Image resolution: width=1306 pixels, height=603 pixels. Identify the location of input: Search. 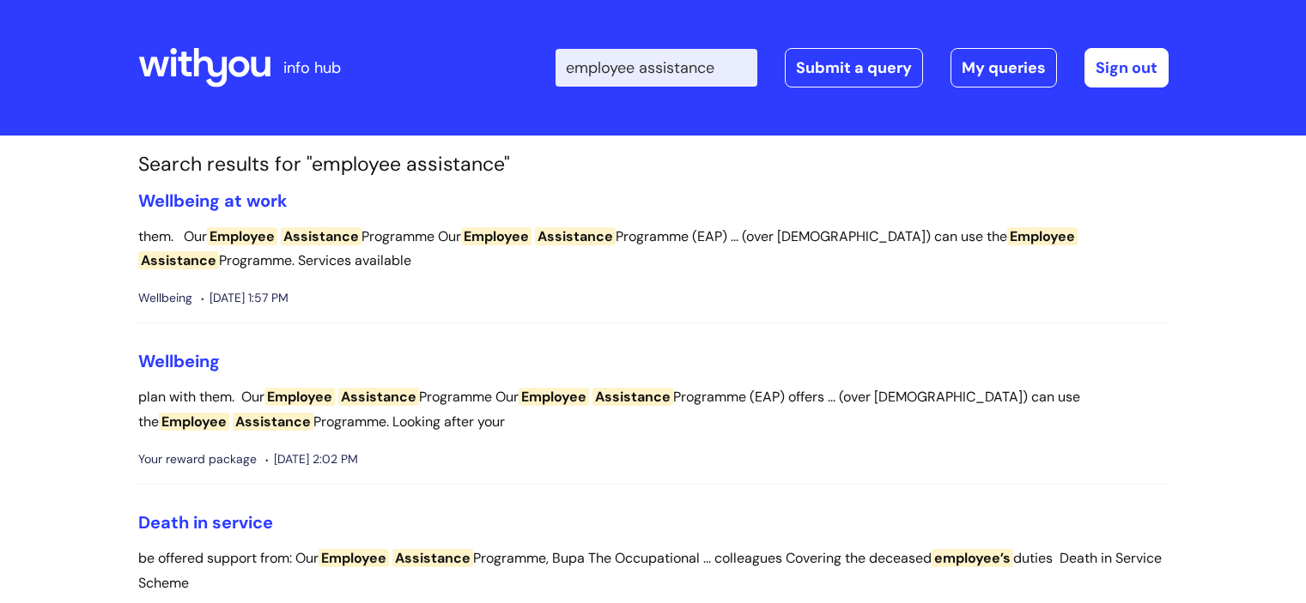
(656, 68).